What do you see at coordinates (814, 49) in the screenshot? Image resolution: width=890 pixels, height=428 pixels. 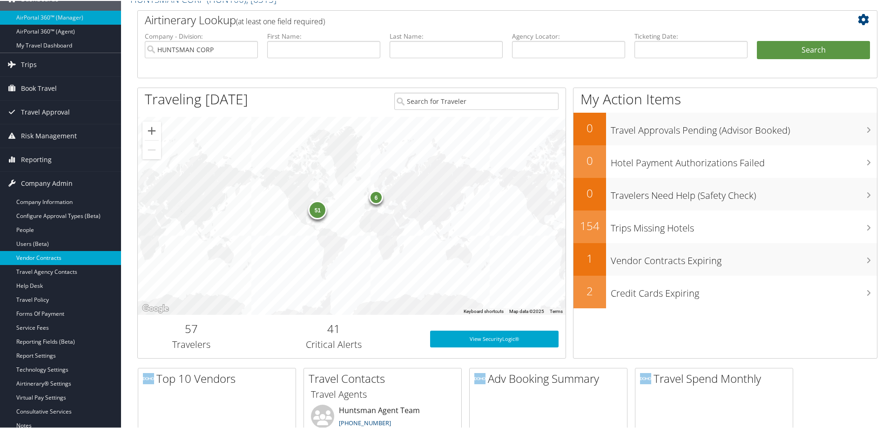 I see `button: Search` at bounding box center [814, 49].